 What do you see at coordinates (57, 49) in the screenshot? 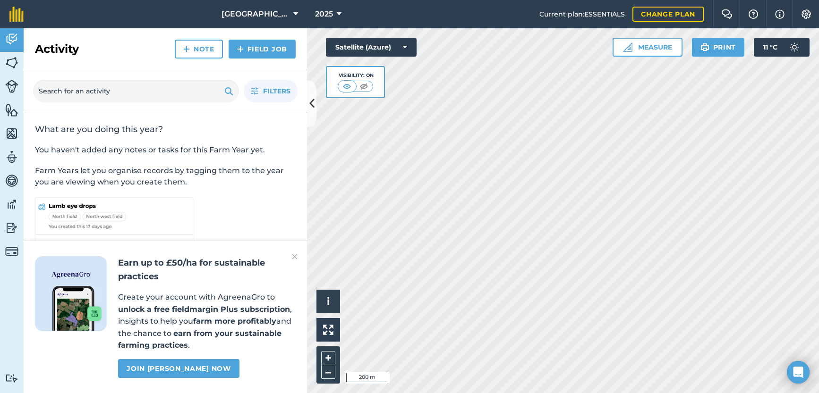
I see `h2: Activity` at bounding box center [57, 49].